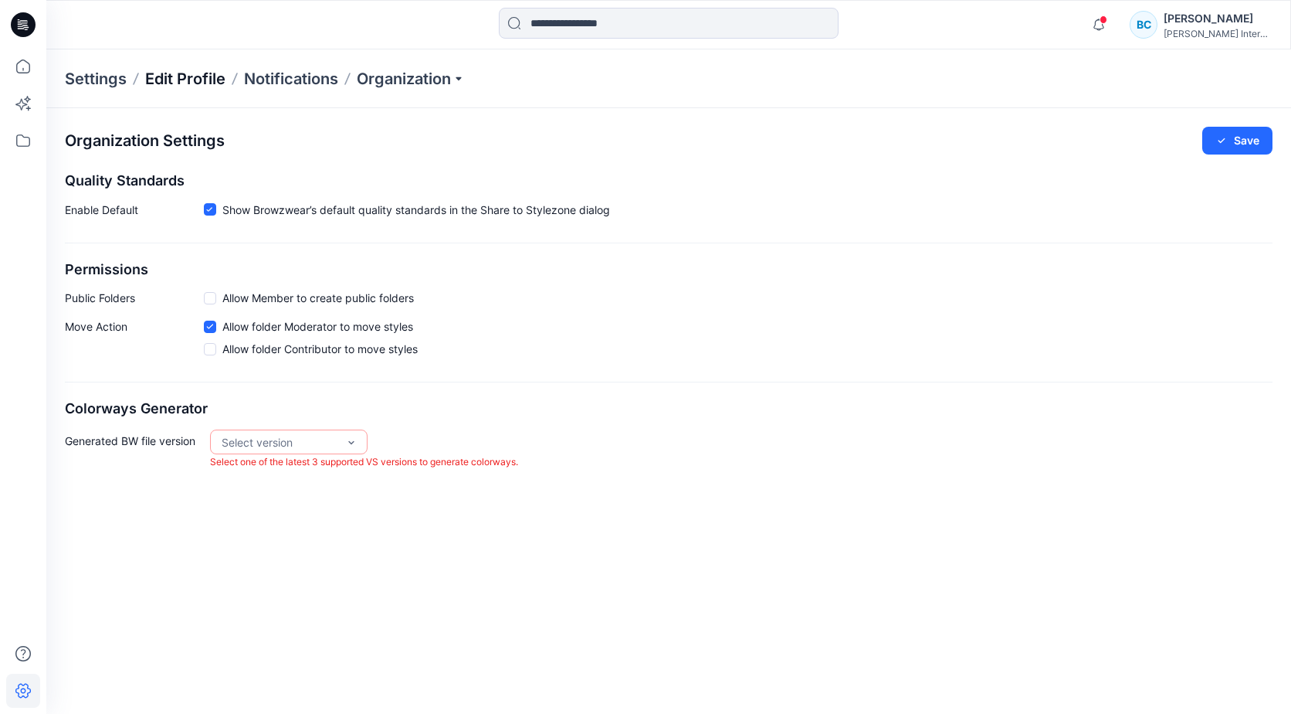 The image size is (1291, 714). Describe the element at coordinates (185, 79) in the screenshot. I see `p: Edit Profile` at that location.